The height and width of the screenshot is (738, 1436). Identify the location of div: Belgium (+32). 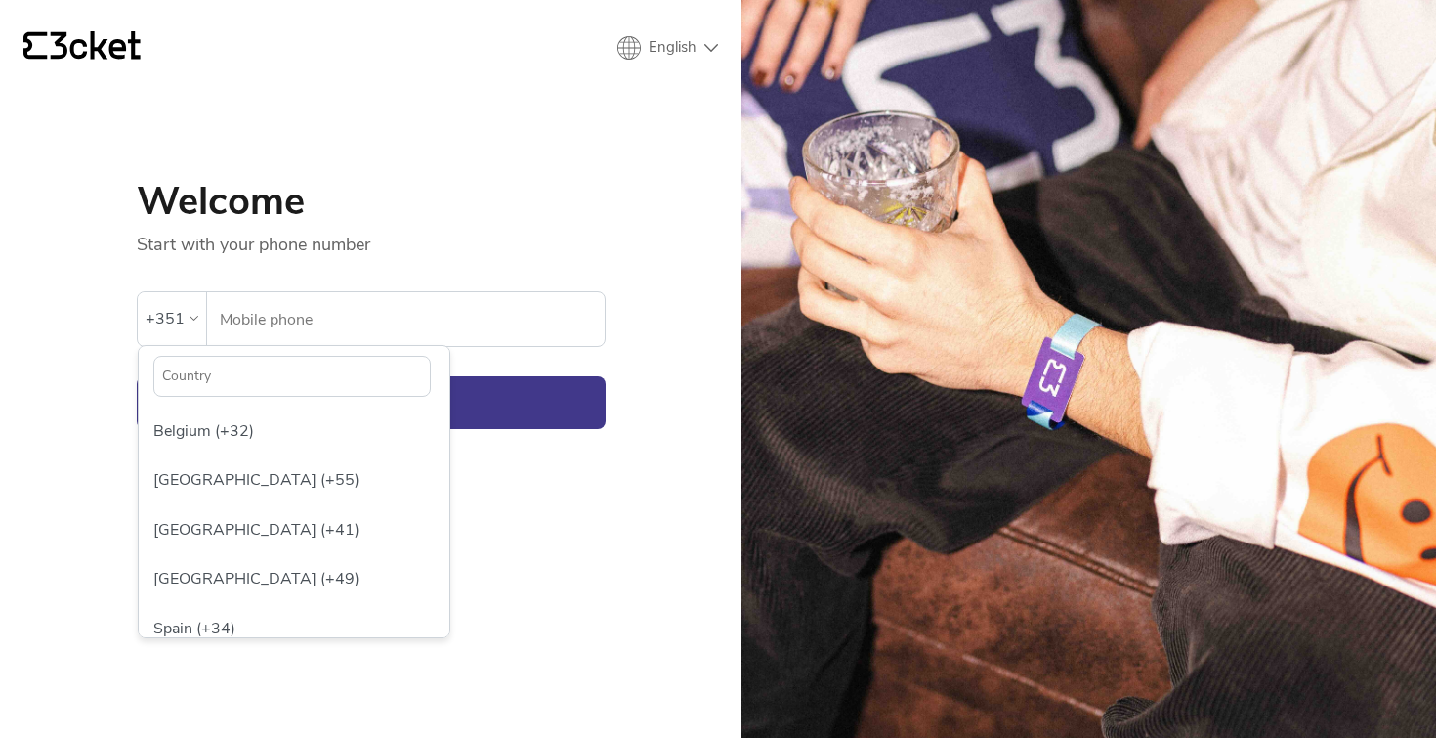
(294, 431).